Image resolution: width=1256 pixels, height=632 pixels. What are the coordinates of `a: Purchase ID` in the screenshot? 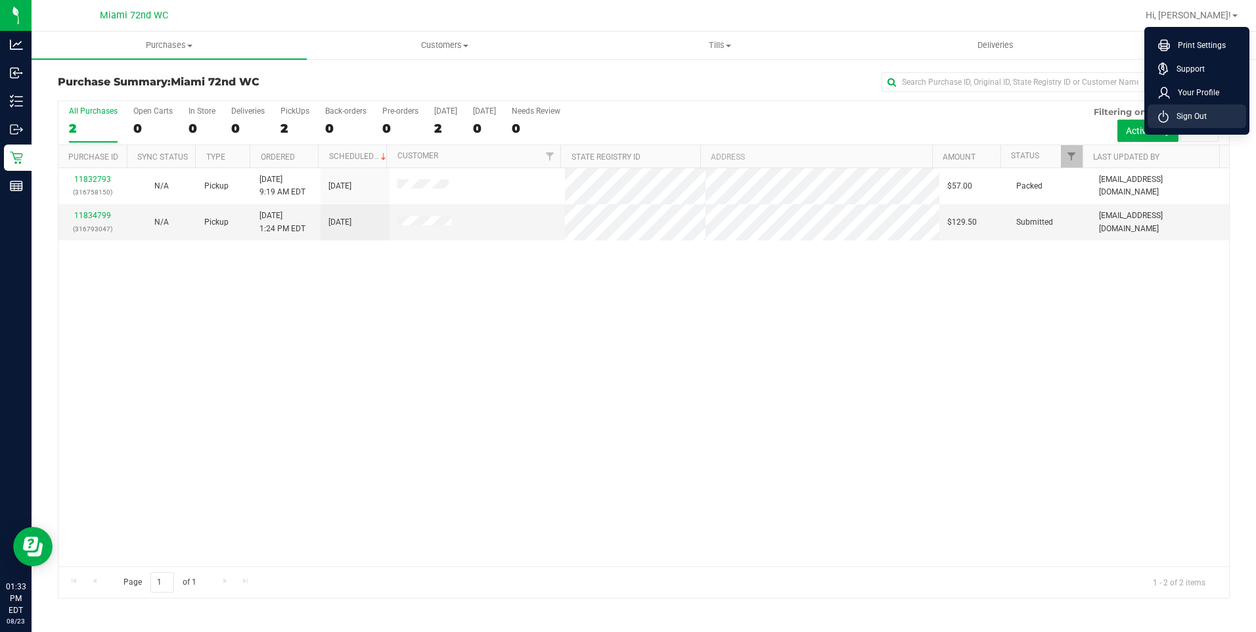 It's located at (93, 157).